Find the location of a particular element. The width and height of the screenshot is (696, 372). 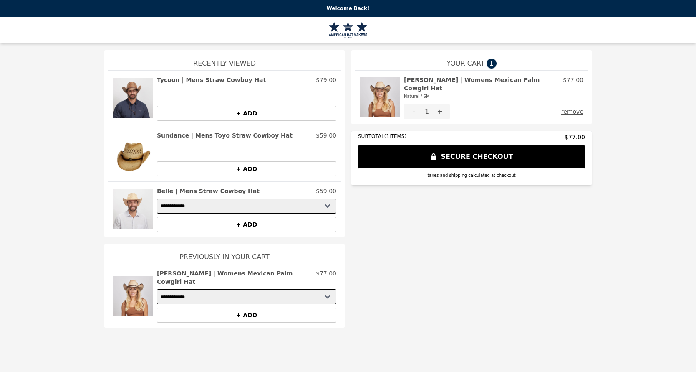

span: 1 is located at coordinates (492, 63).